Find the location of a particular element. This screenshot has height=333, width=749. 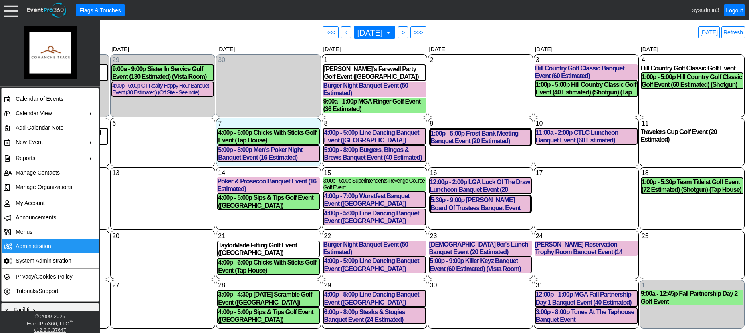

div: © 2009- 2025 is located at coordinates (50, 316).